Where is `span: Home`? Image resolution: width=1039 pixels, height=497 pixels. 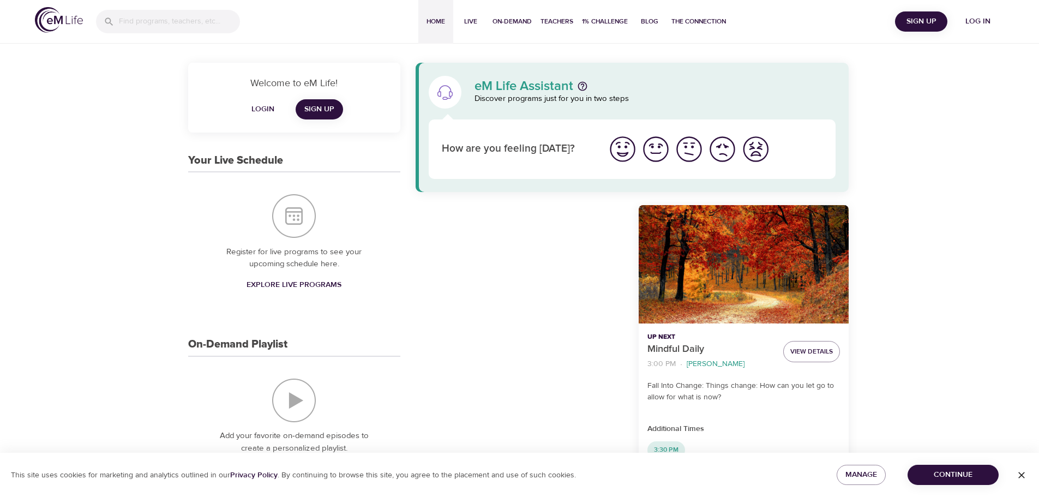
span: Home is located at coordinates (436, 21).